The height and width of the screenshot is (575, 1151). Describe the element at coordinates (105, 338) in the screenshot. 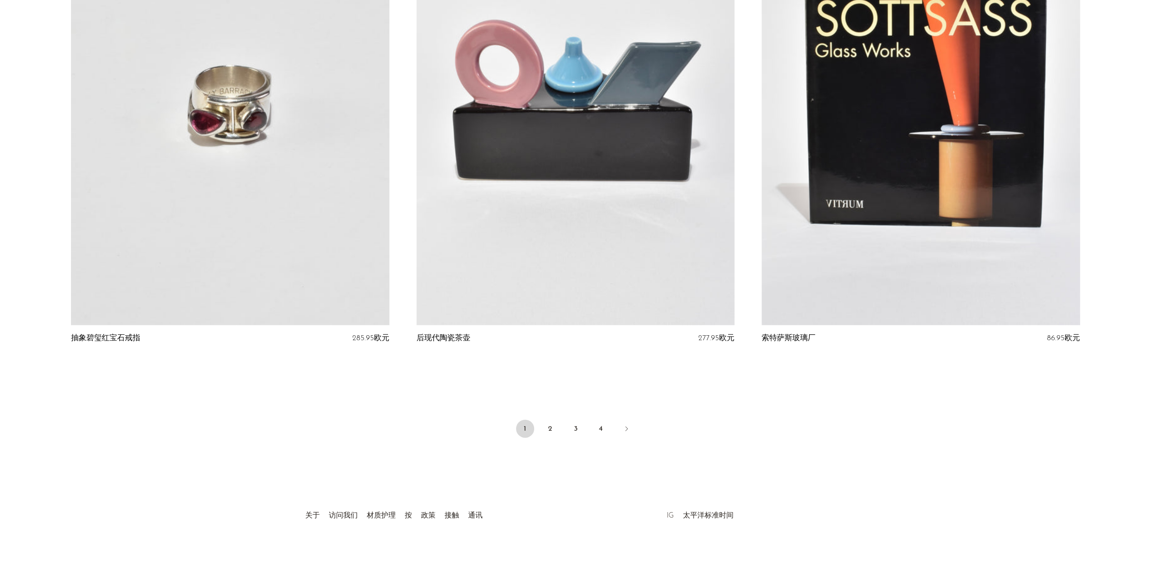

I see `font: 抽象碧玺红宝石戒指` at that location.